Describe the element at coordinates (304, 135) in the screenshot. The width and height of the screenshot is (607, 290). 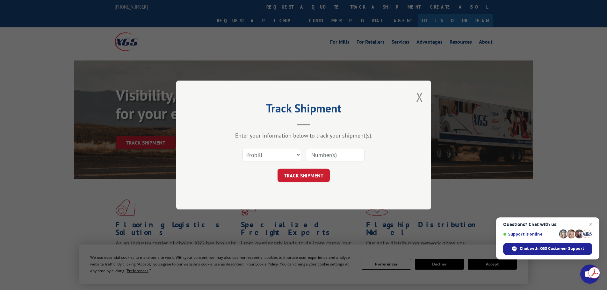
I see `div: Enter your information below to track your shipment(s).` at that location.